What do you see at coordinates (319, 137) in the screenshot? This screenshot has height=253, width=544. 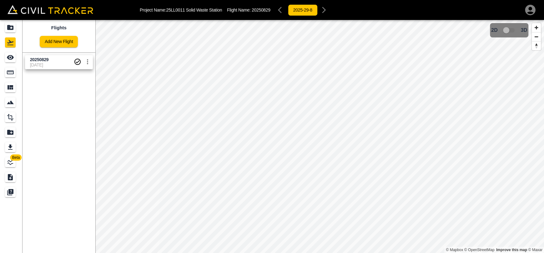 I see `canvas: Map` at bounding box center [319, 137].